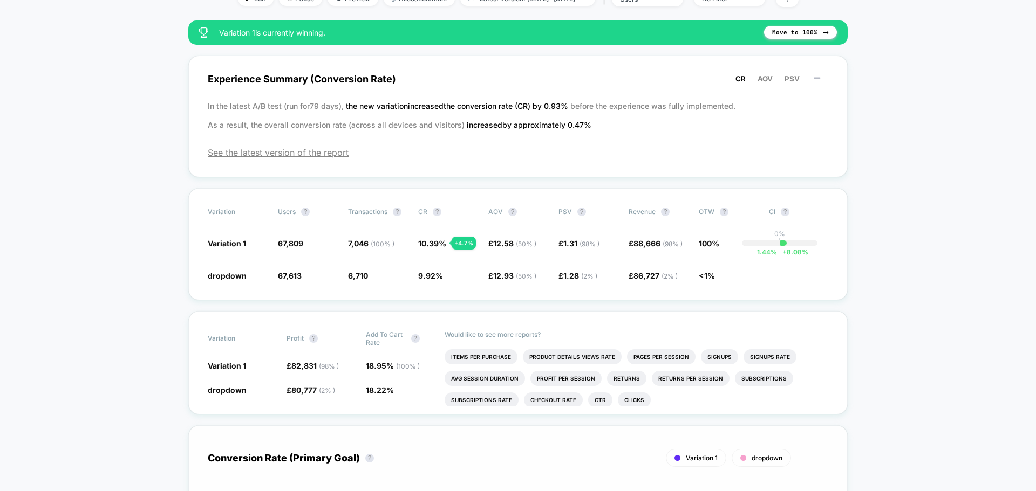  Describe the element at coordinates (481, 400) in the screenshot. I see `li: Subscriptions Rate` at that location.